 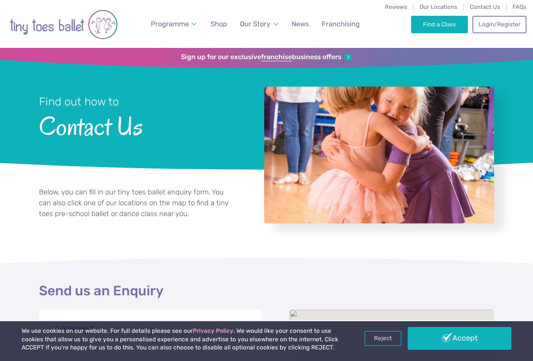 I want to click on span: Shop, so click(x=219, y=24).